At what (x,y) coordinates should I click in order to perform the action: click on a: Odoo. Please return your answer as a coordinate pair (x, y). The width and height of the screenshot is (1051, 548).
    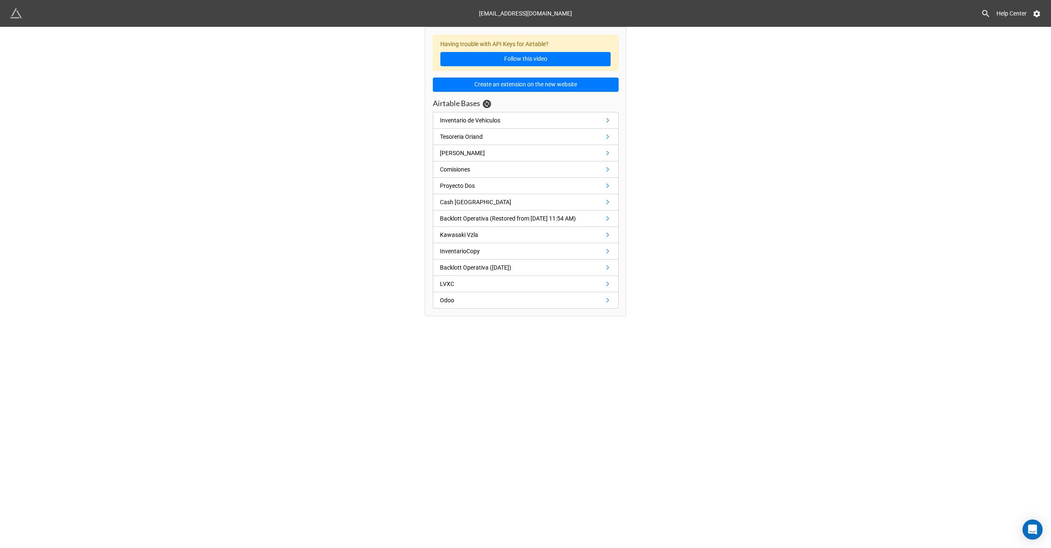
    Looking at the image, I should click on (526, 300).